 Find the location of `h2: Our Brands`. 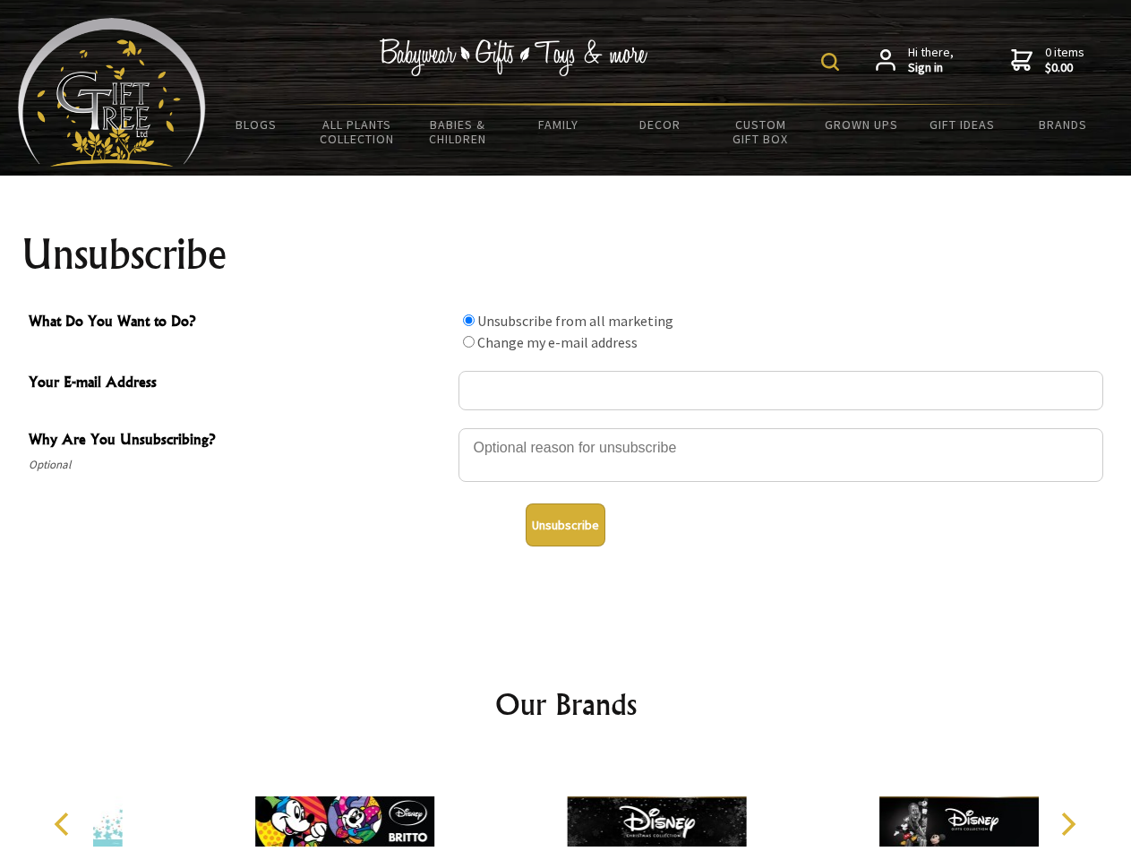

h2: Our Brands is located at coordinates (566, 704).